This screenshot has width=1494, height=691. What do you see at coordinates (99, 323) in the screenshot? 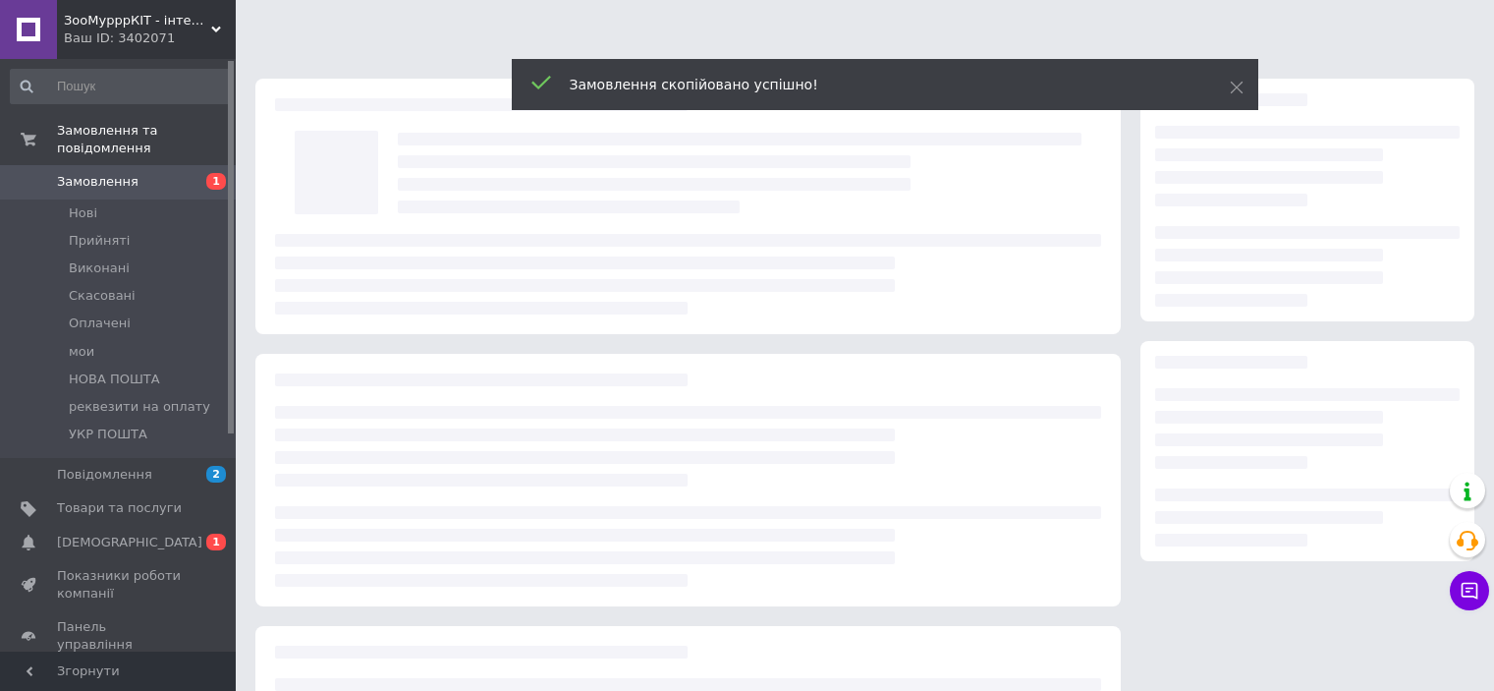
I see `span: Оплачені` at bounding box center [99, 323].